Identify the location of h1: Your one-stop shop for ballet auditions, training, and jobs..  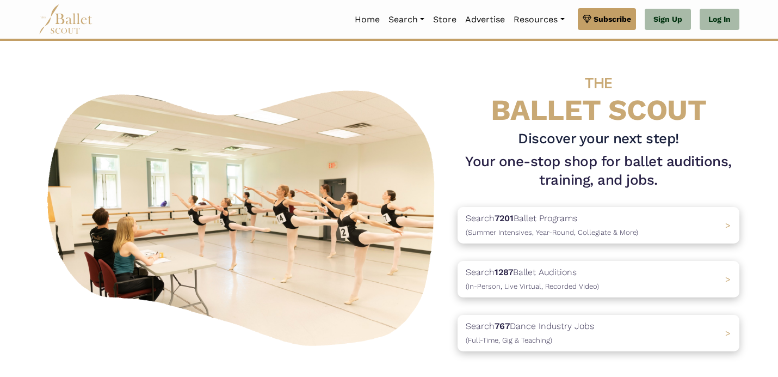
(599, 171).